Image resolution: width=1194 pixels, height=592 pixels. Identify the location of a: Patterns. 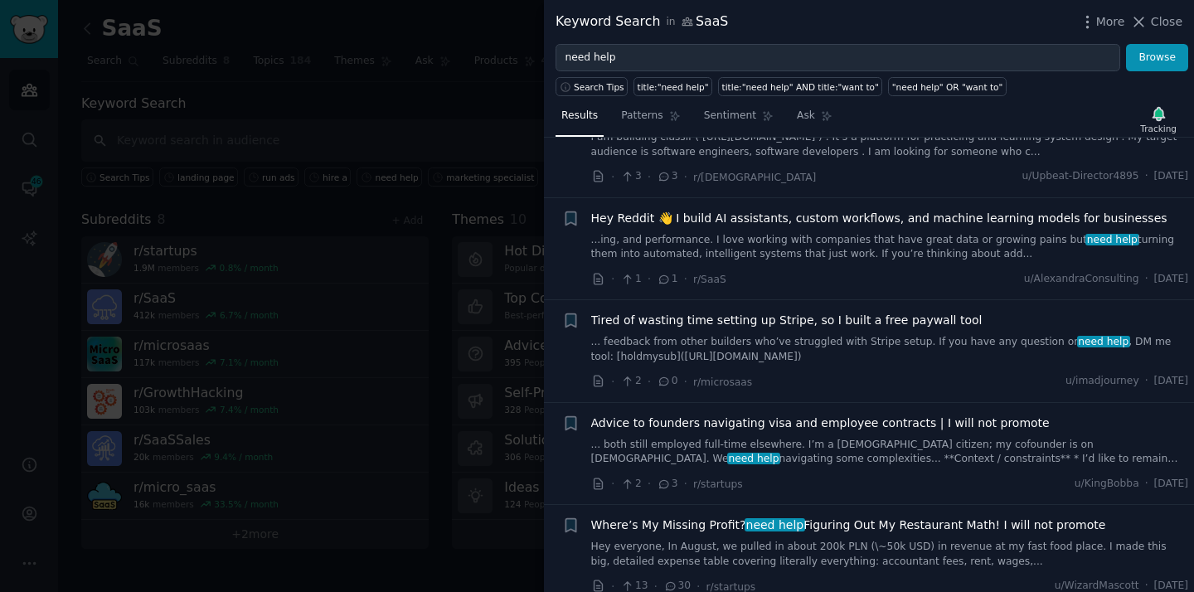
(650, 119).